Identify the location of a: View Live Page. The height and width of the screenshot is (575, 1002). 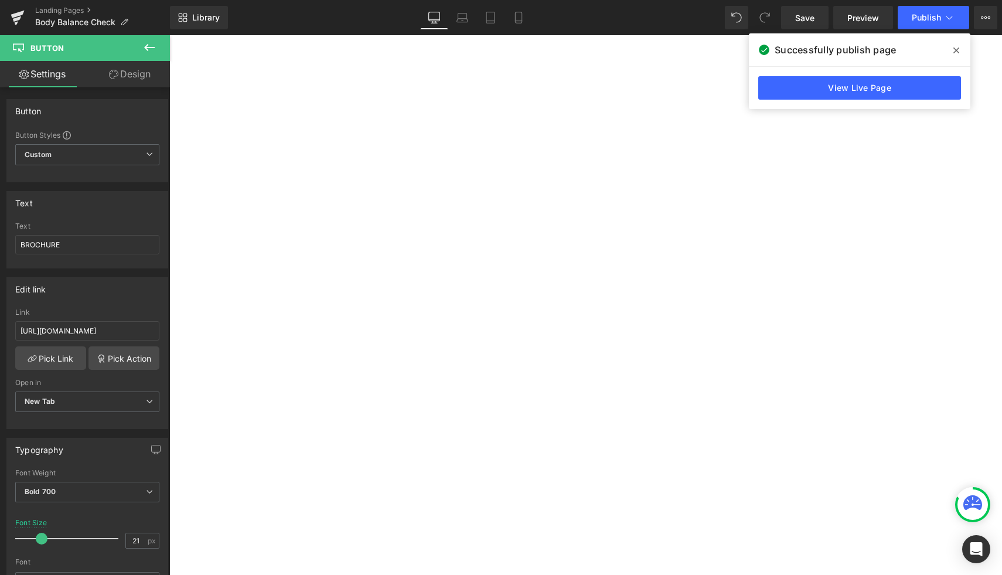
(860, 88).